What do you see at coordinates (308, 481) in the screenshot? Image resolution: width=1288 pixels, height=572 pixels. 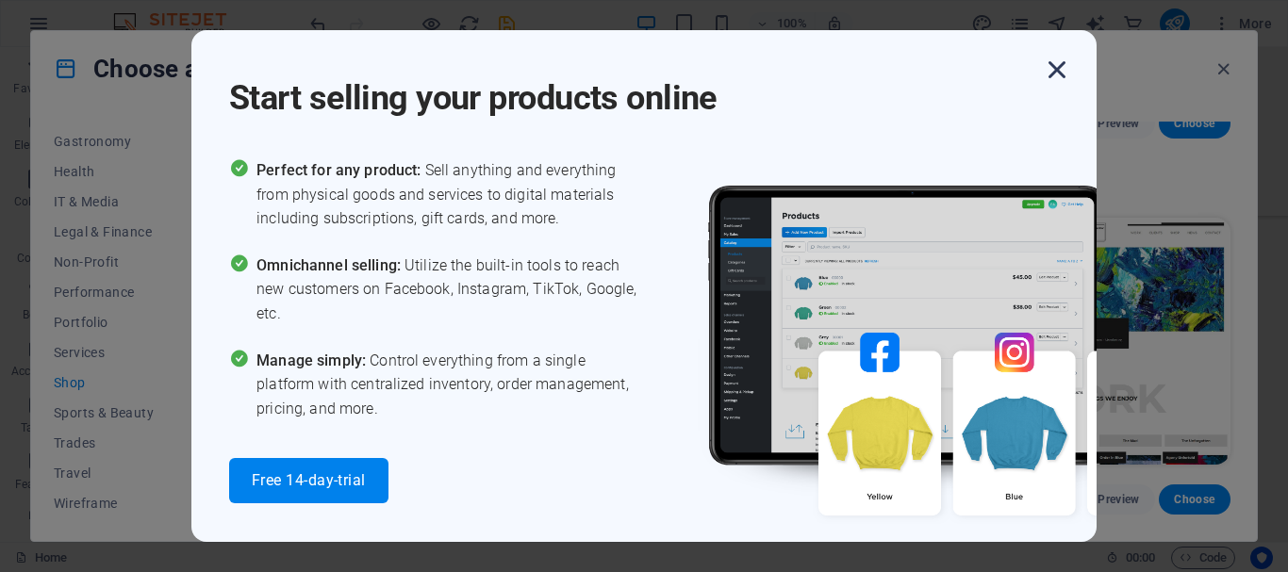 I see `span: Free 14-day-trial` at bounding box center [308, 481].